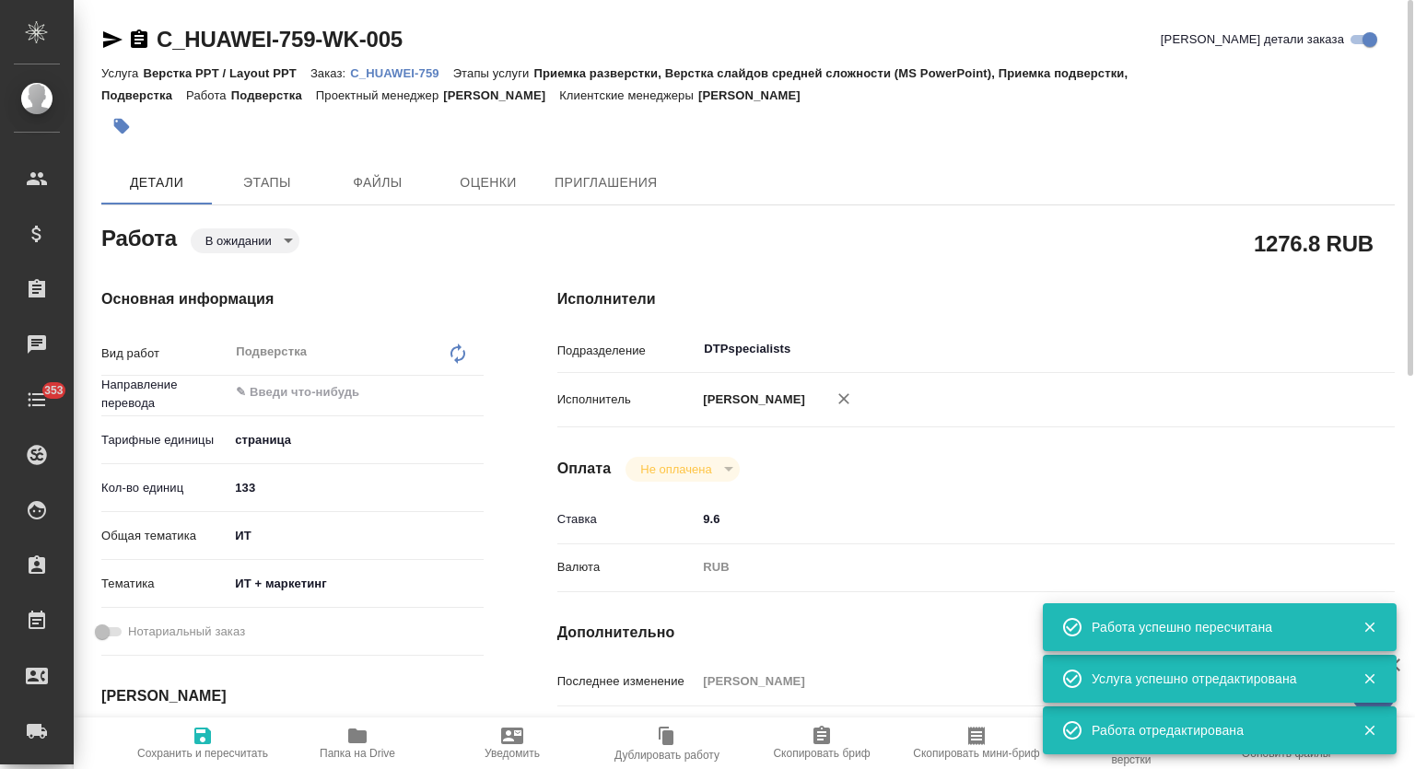 The image size is (1415, 769). Describe the element at coordinates (627, 682) in the screenshot. I see `p: Последнее изменение` at that location.